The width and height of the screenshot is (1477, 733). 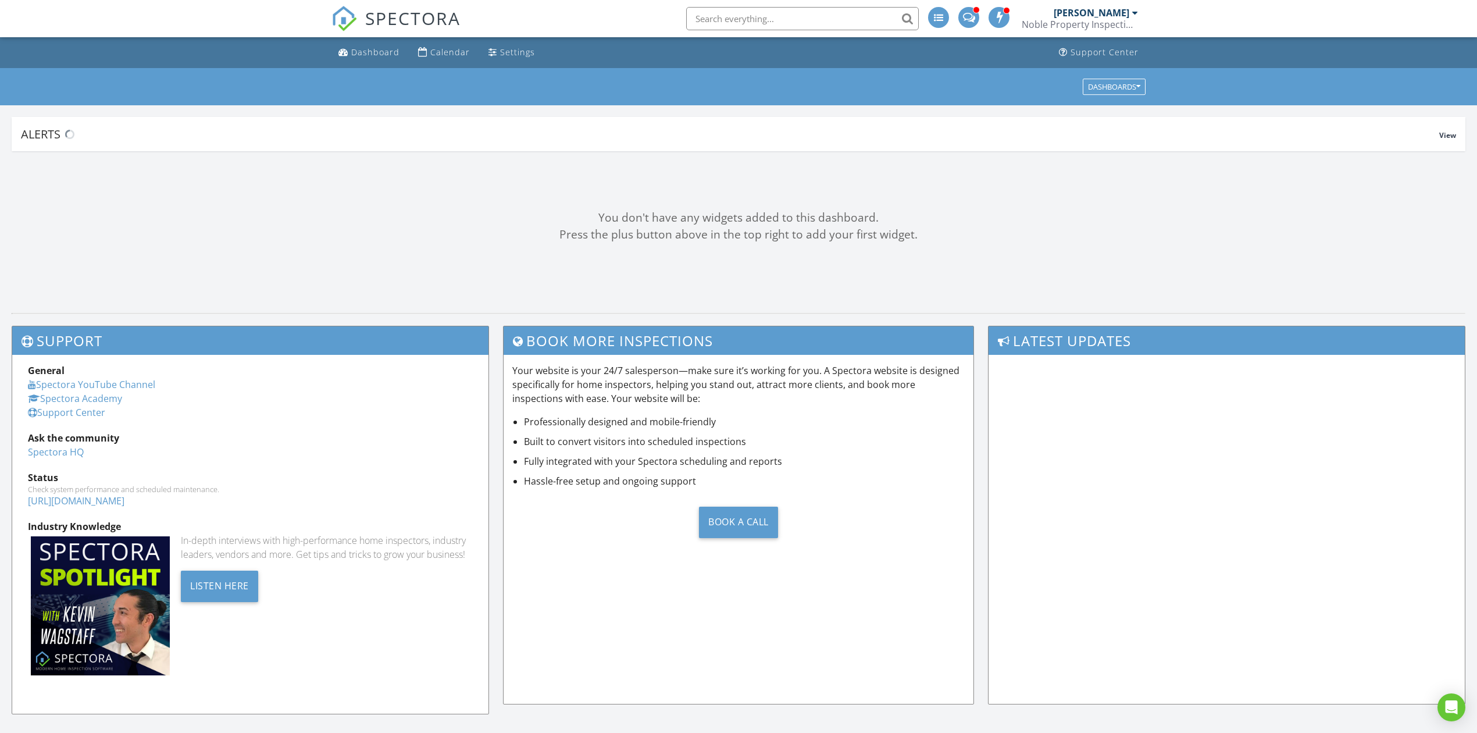 What do you see at coordinates (1114, 87) in the screenshot?
I see `div: Dashboards` at bounding box center [1114, 87].